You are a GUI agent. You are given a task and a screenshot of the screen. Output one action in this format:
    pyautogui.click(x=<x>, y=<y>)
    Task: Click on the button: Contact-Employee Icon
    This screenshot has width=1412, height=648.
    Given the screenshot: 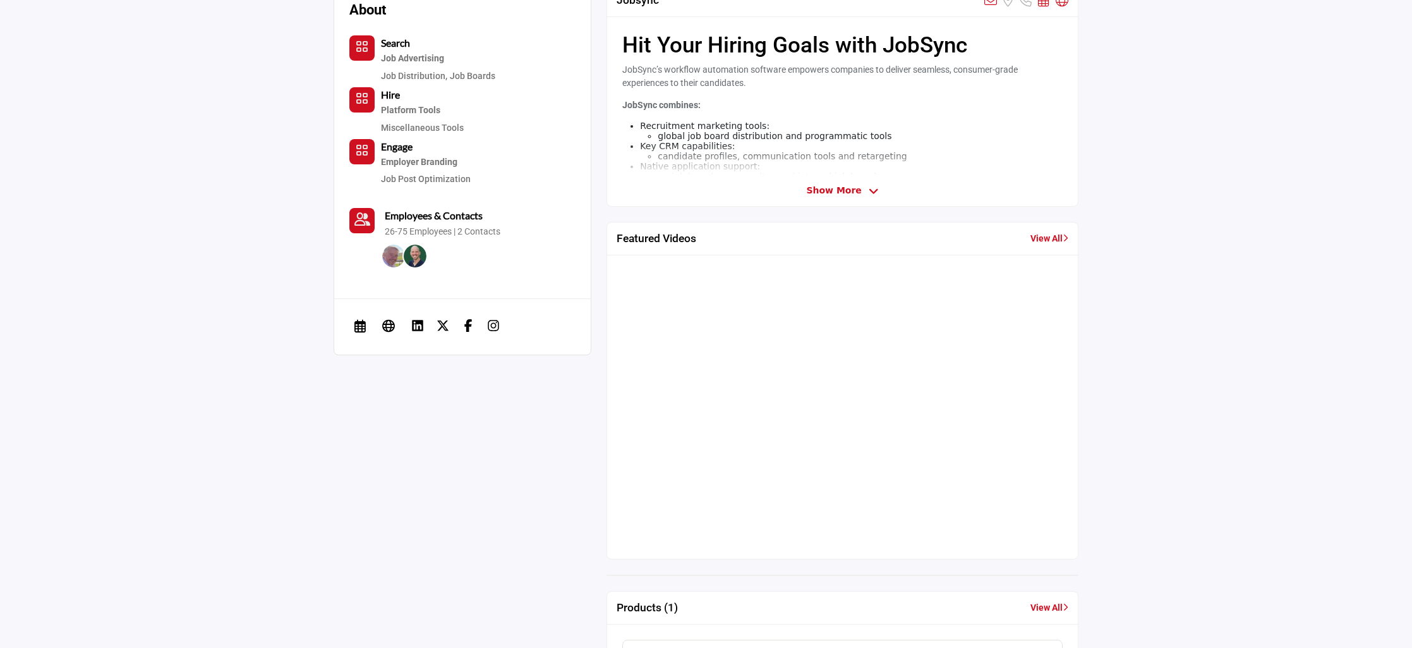 What is the action you would take?
    pyautogui.click(x=362, y=220)
    